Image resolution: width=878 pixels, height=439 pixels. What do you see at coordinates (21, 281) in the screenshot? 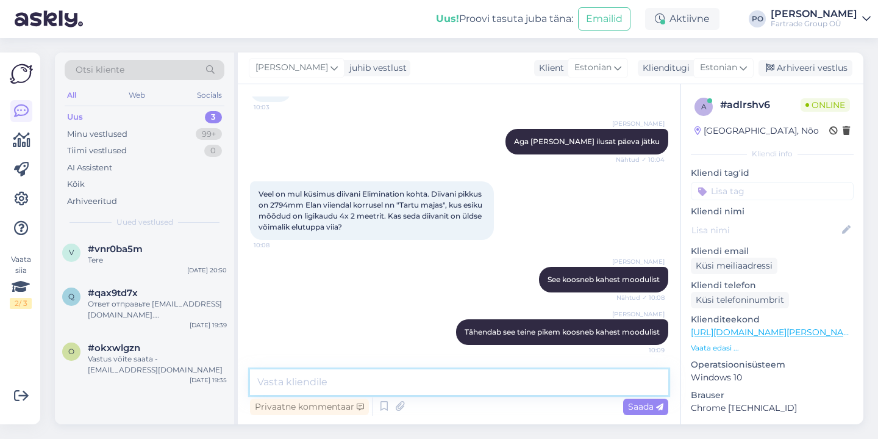
I see `div: Vaata siia` at bounding box center [21, 281].